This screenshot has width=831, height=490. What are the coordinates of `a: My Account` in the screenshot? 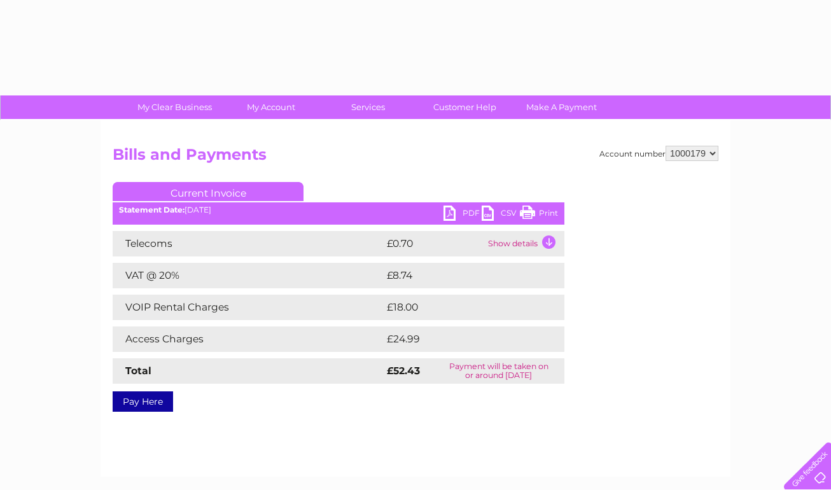 It's located at (271, 107).